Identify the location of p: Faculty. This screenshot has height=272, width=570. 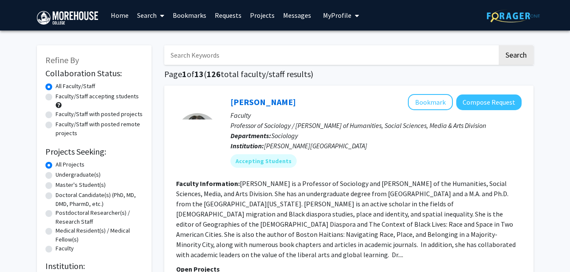
(376, 115).